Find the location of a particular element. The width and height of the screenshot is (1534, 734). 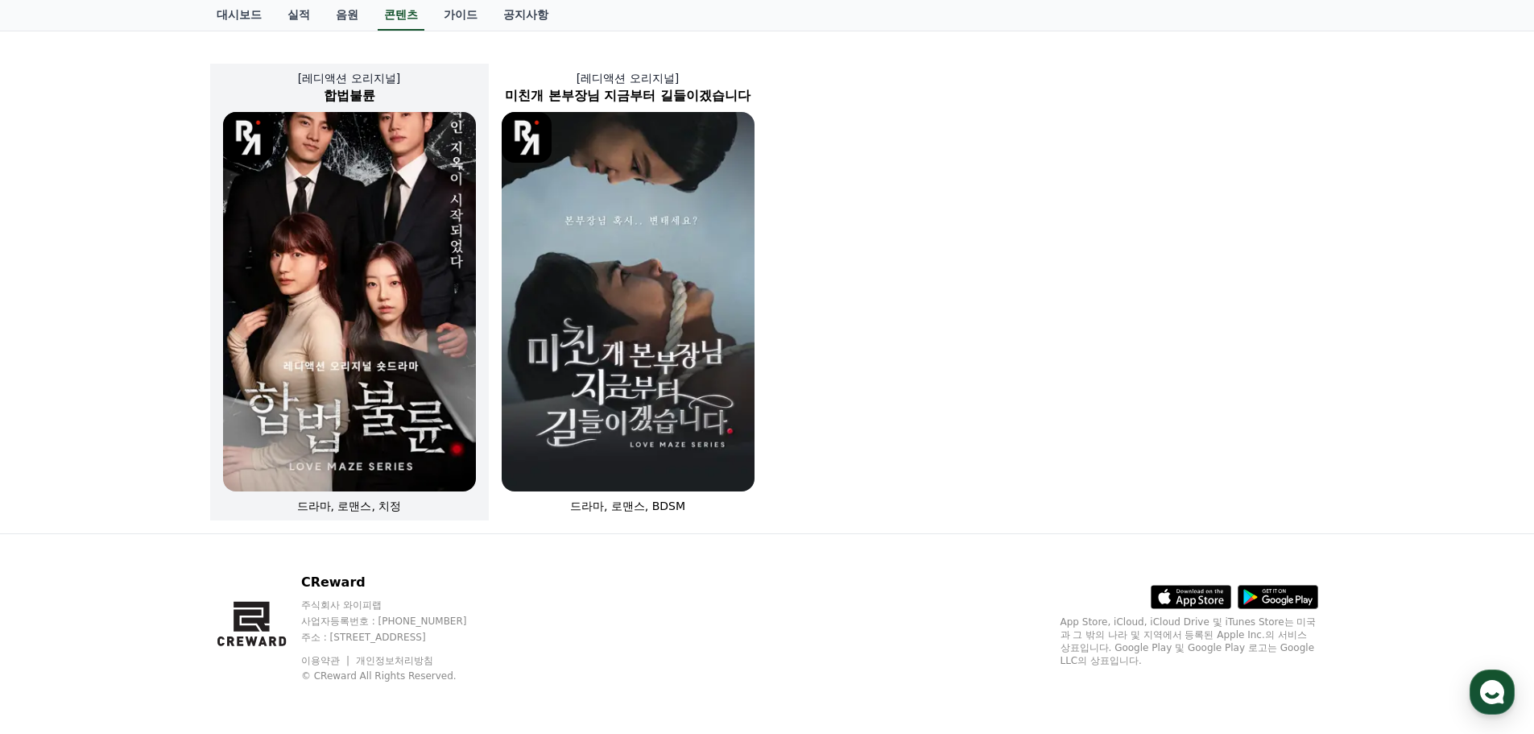

h2: 미친개 본부장님 지금부터 길들이겠습니다 is located at coordinates (628, 96).